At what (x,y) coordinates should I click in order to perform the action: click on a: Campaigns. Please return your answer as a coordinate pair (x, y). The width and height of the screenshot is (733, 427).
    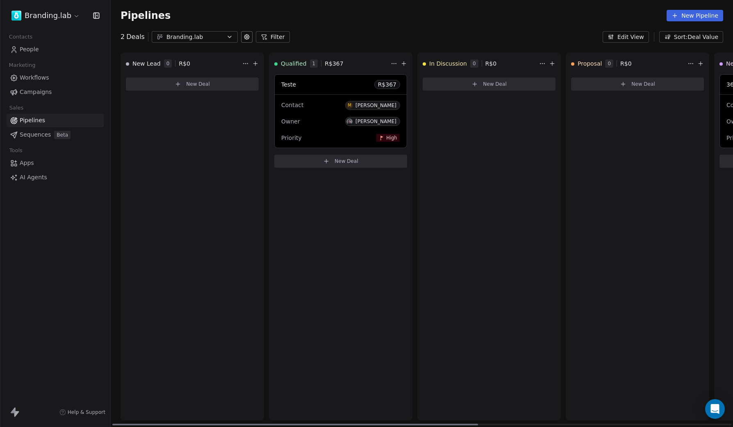
    Looking at the image, I should click on (55, 92).